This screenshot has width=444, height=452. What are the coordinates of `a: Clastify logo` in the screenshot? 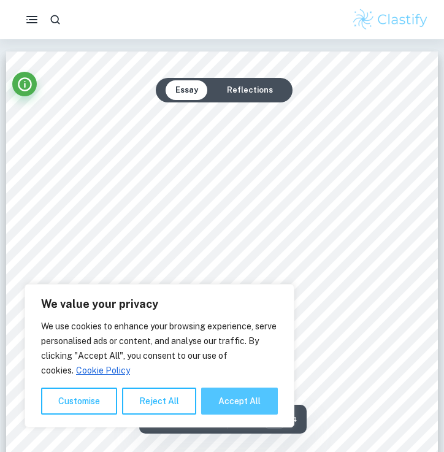 It's located at (390, 20).